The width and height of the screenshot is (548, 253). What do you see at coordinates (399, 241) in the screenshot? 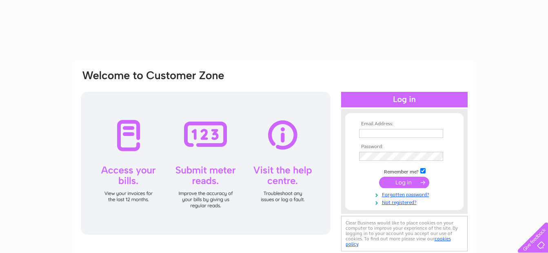
I see `a: cookies policy` at bounding box center [399, 241].